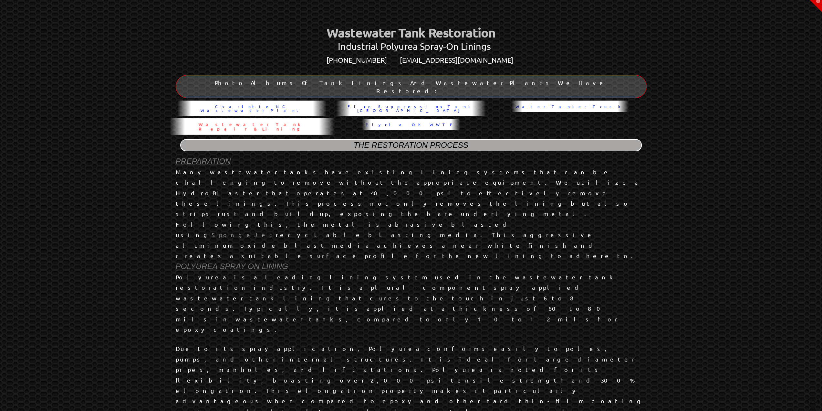  What do you see at coordinates (397, 303) in the screenshot?
I see `span: Polyurea is a leading lining system used in the wastewater tank restoration industry. It is a plu...` at bounding box center [397, 303].